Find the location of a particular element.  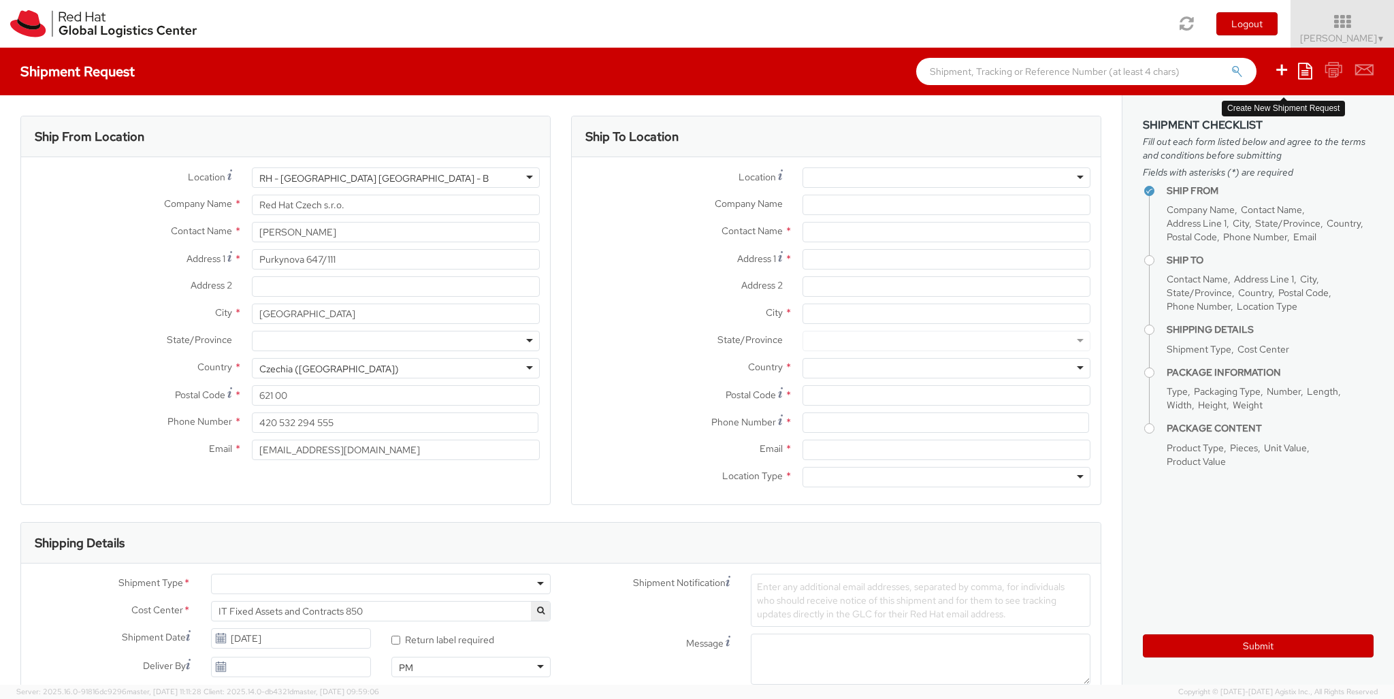

span: Enter any additional email addresses, separated by comma, for individuals who should receive noti... is located at coordinates (911, 600).